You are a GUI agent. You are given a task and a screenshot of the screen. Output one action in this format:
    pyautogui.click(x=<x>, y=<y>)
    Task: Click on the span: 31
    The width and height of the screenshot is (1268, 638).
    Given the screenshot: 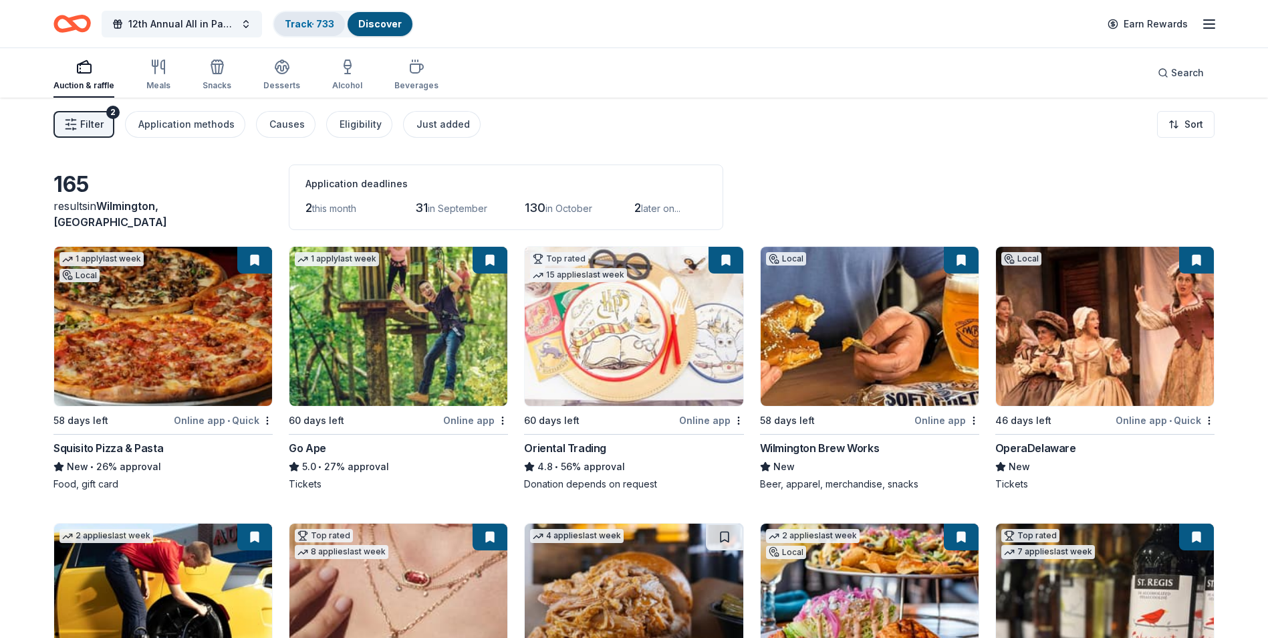 What is the action you would take?
    pyautogui.click(x=421, y=207)
    